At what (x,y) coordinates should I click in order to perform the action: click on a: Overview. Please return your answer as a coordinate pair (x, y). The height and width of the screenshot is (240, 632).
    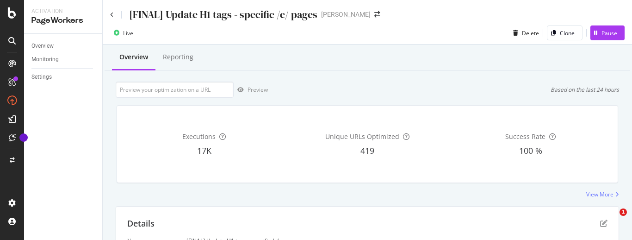
    Looking at the image, I should click on (63, 46).